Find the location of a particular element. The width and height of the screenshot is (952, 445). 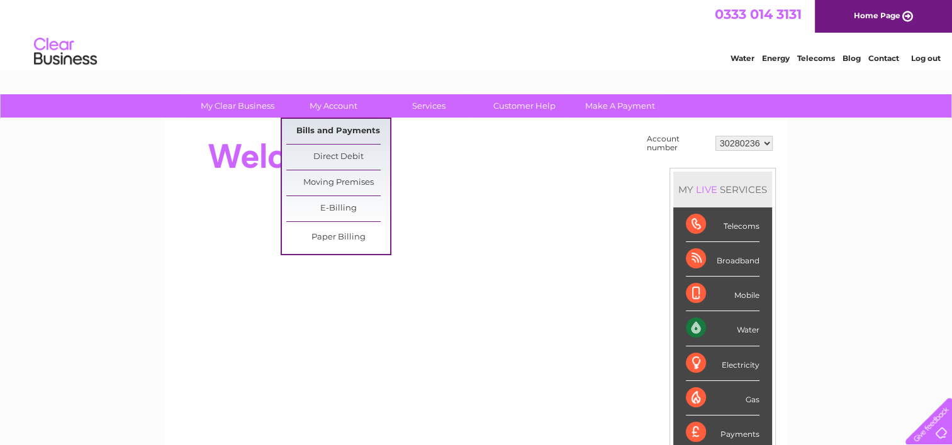

a: My Clear Business is located at coordinates (237, 106).